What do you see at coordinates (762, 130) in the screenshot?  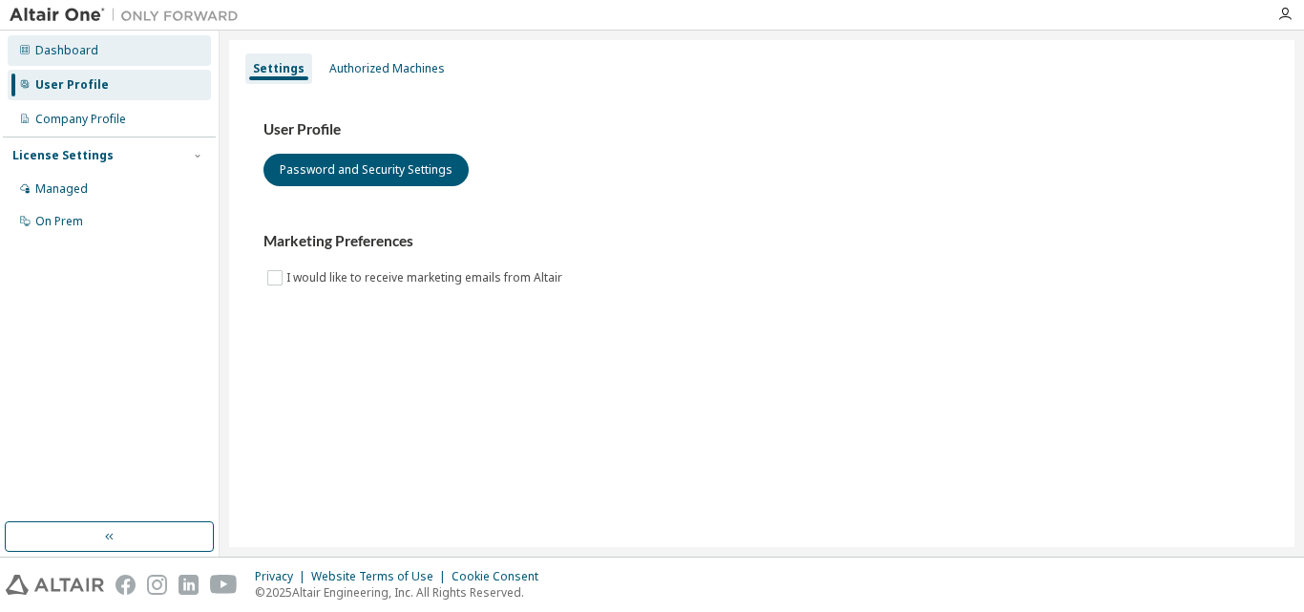 I see `h3: User Profile` at bounding box center [762, 130].